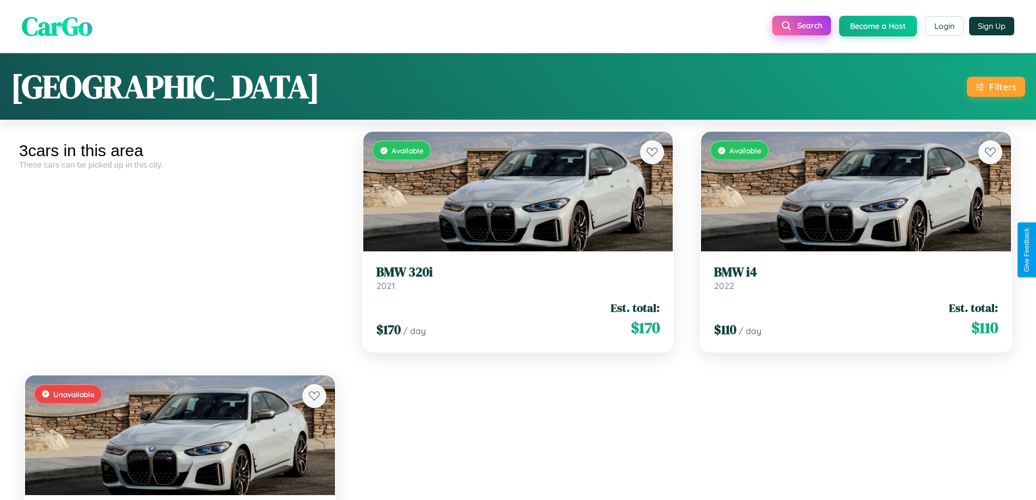  Describe the element at coordinates (856, 277) in the screenshot. I see `a: BMW i42022` at that location.